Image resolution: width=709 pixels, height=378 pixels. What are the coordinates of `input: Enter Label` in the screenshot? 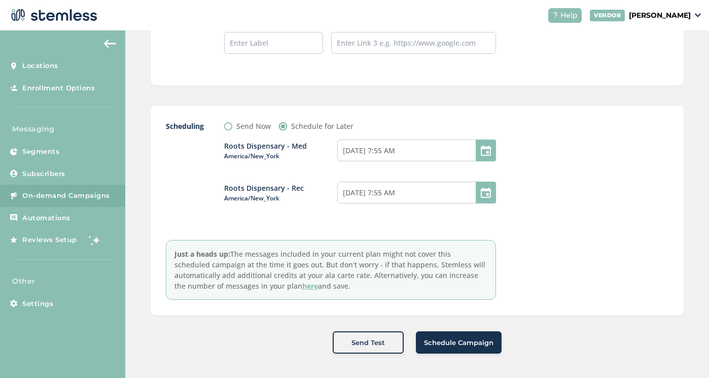 It's located at (273, 43).